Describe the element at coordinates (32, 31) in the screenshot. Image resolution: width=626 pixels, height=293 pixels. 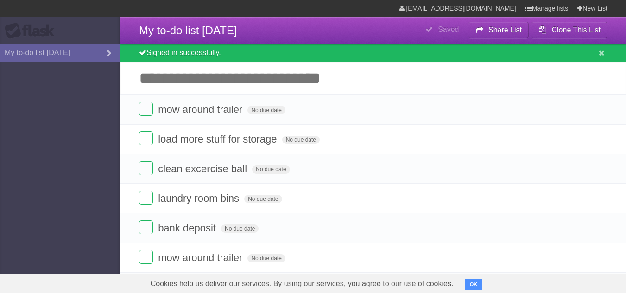
I see `div: Flask` at that location.